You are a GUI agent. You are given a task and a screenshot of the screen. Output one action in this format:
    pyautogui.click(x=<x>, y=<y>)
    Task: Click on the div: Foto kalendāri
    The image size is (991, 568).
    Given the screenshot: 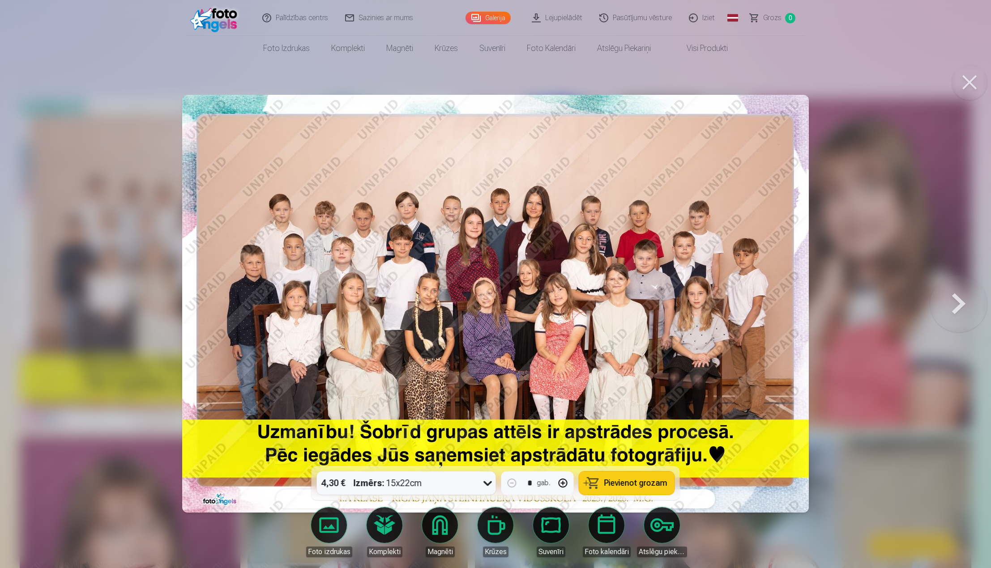 What is the action you would take?
    pyautogui.click(x=606, y=552)
    